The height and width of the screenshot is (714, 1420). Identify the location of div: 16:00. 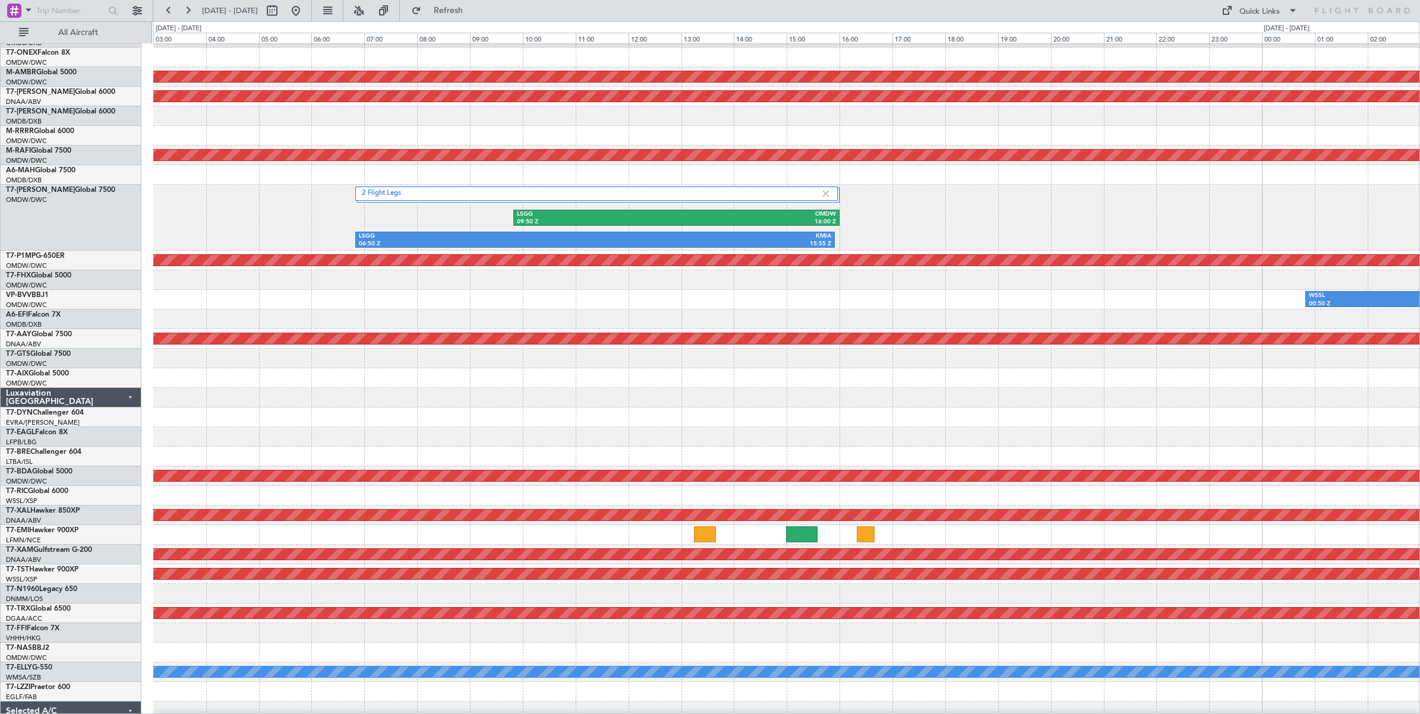
(866, 38).